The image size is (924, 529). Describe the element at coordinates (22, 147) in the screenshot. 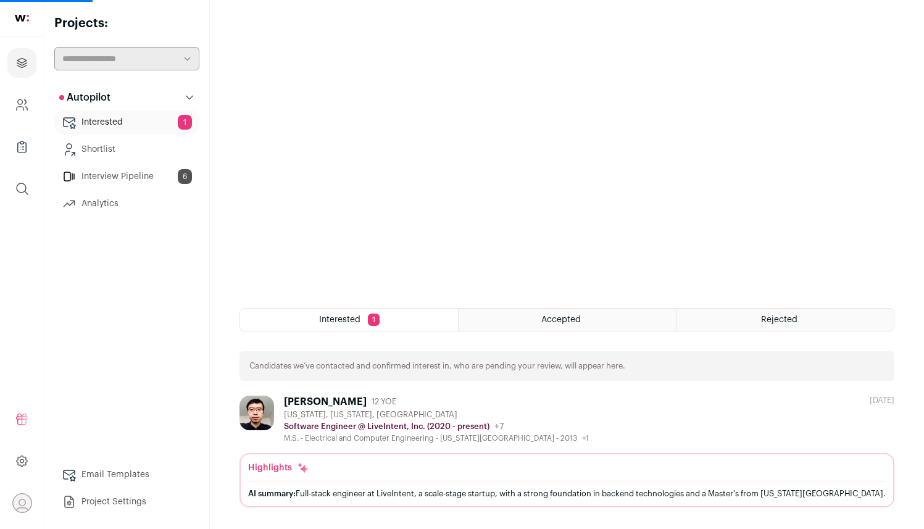

I see `a: Company Lists` at that location.